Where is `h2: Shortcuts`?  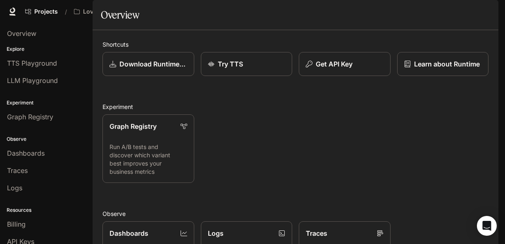
h2: Shortcuts is located at coordinates (296, 44).